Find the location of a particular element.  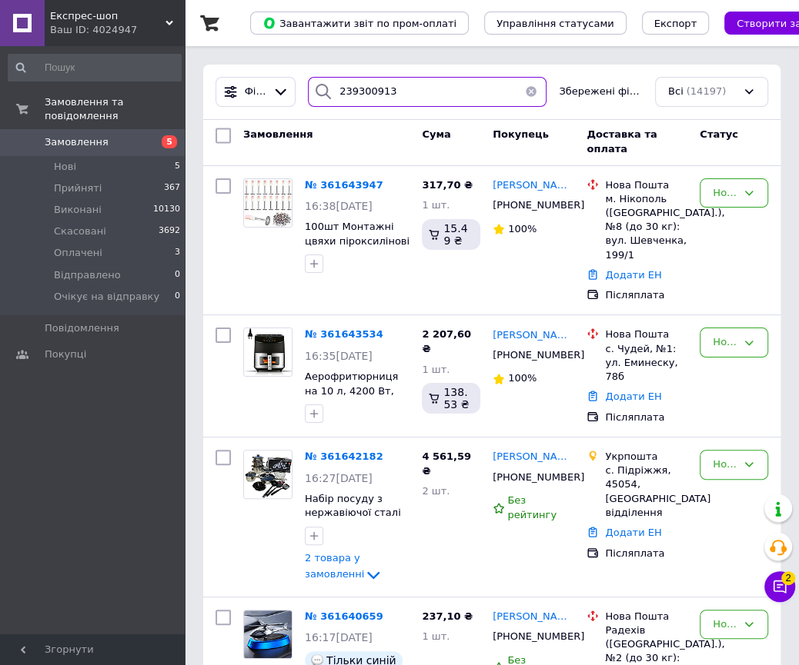

span: 10130 is located at coordinates (166, 210).